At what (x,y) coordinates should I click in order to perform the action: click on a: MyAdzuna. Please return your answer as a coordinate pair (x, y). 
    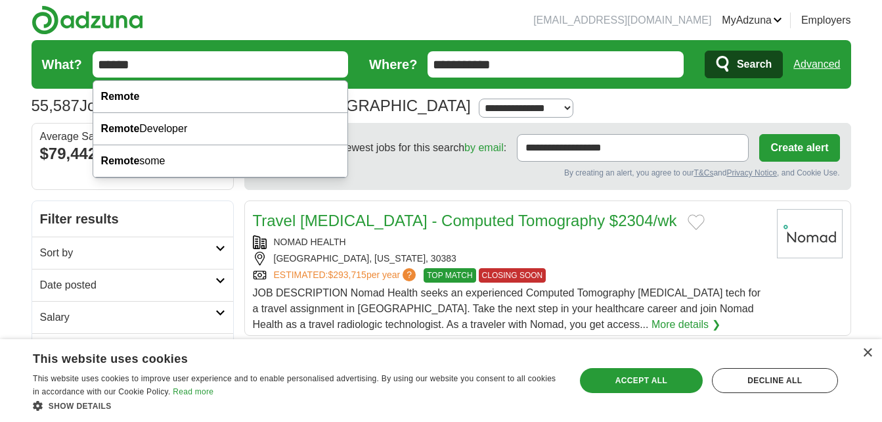
    Looking at the image, I should click on (752, 20).